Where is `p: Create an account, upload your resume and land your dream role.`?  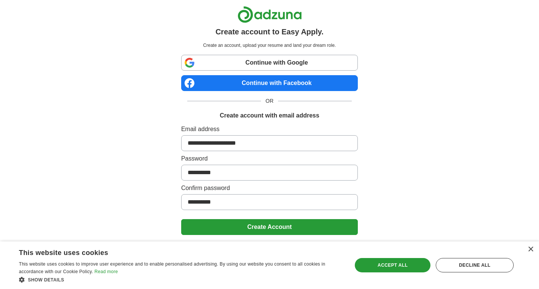
p: Create an account, upload your resume and land your dream role. is located at coordinates (269, 45).